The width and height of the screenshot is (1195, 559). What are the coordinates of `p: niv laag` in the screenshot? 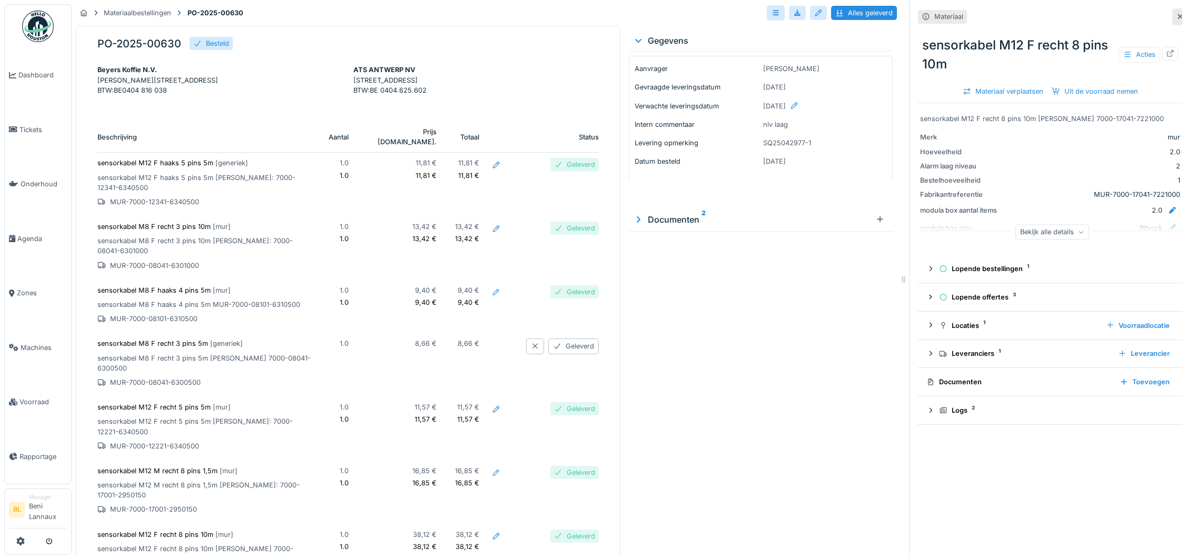 It's located at (825, 124).